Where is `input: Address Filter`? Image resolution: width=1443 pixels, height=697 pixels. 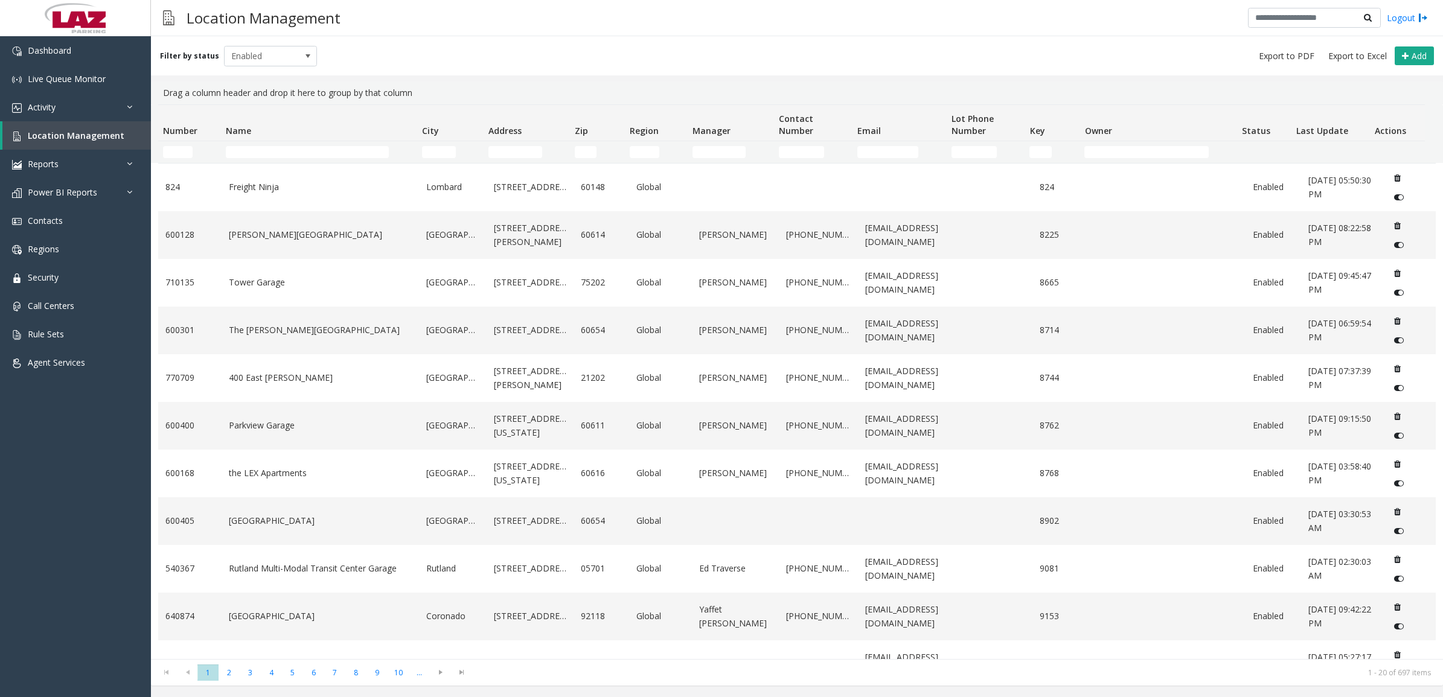 input: Address Filter is located at coordinates (515, 152).